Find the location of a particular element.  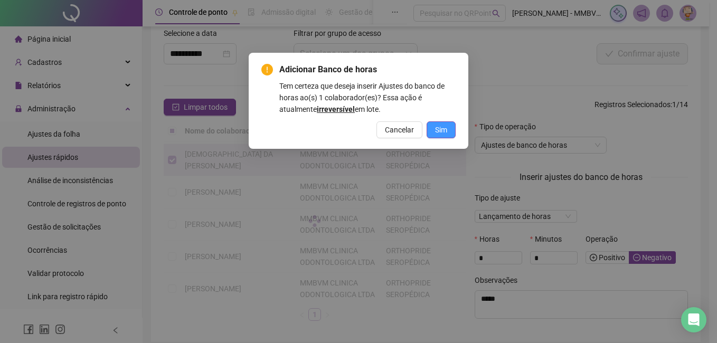

div: Open Intercom Messenger is located at coordinates (694, 320).